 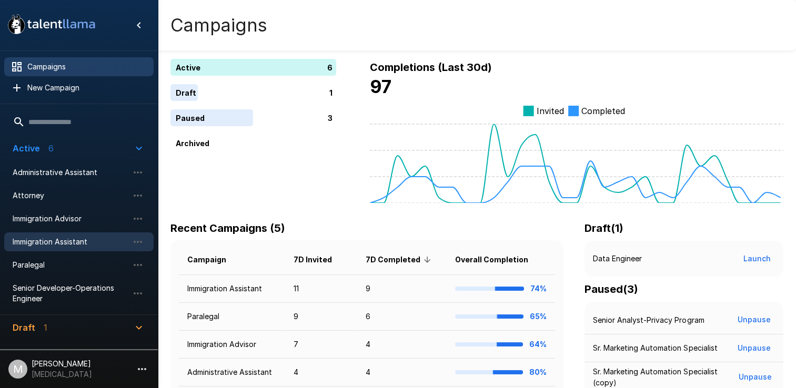 What do you see at coordinates (538, 372) in the screenshot?
I see `b: 80%` at bounding box center [538, 372].